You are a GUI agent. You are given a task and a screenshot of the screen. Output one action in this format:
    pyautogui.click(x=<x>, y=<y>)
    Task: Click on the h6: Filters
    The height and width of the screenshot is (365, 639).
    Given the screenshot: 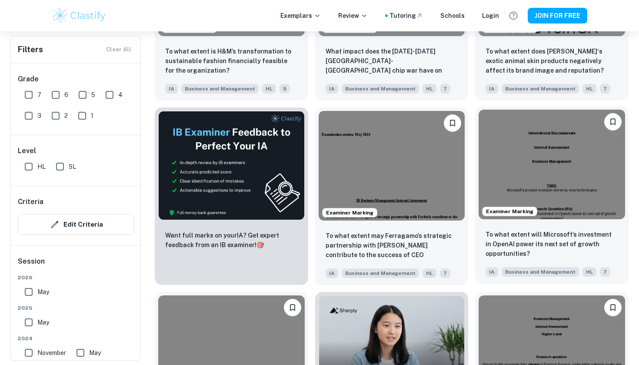 What is the action you would take?
    pyautogui.click(x=30, y=50)
    